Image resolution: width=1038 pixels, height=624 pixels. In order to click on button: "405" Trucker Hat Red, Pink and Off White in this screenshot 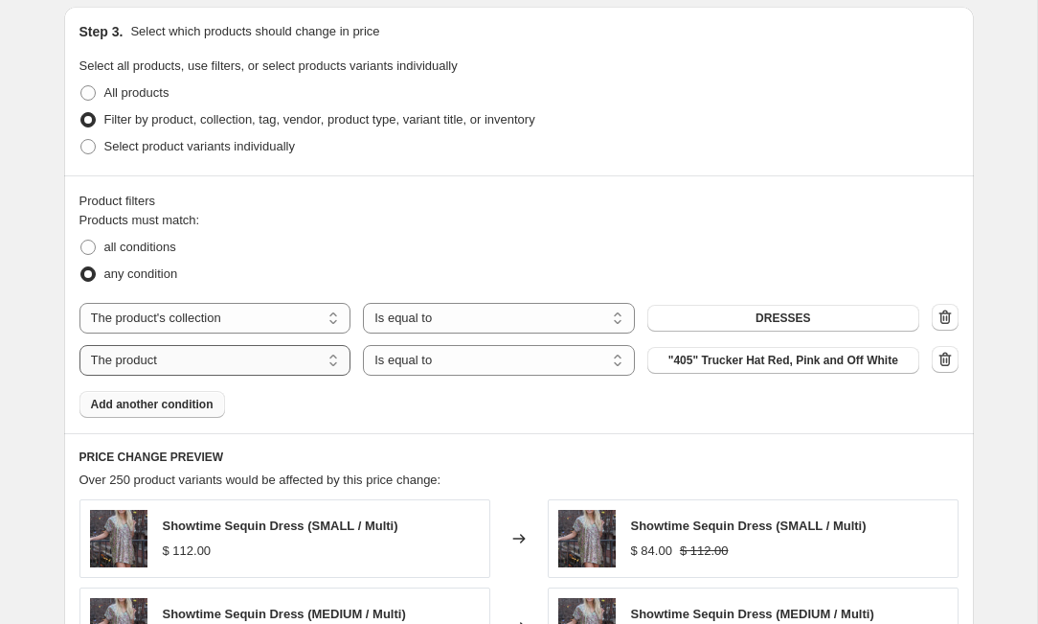, I will do `click(784, 360)`.